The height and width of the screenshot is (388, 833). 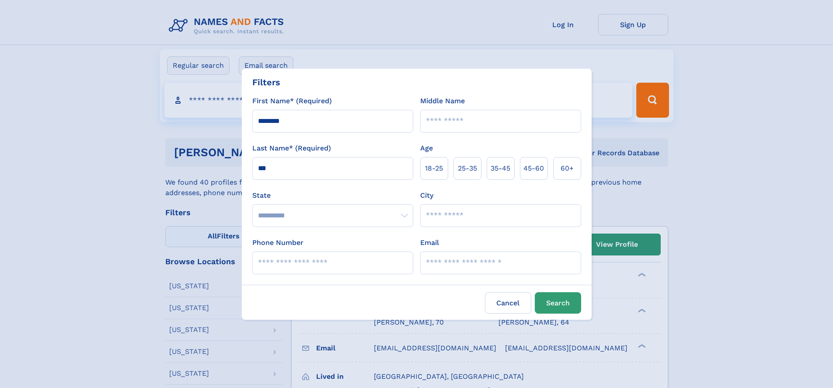 What do you see at coordinates (467, 168) in the screenshot?
I see `span: 25‑35` at bounding box center [467, 168].